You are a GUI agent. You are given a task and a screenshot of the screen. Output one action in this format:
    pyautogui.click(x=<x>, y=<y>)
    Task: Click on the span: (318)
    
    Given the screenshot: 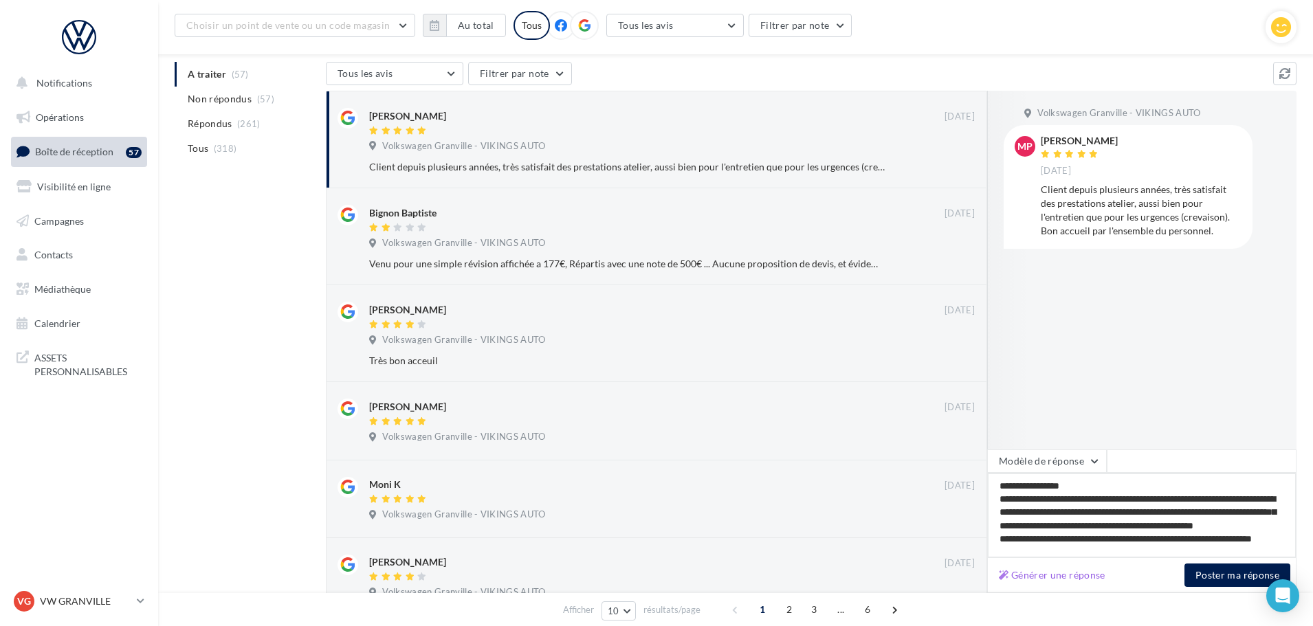 What is the action you would take?
    pyautogui.click(x=225, y=148)
    